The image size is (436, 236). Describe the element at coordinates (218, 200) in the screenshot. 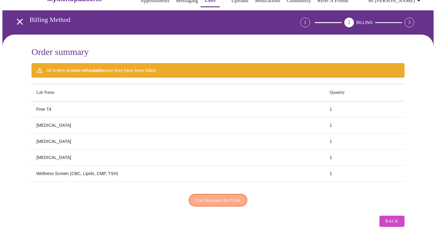

I see `button: Use Insurance for Labs` at that location.